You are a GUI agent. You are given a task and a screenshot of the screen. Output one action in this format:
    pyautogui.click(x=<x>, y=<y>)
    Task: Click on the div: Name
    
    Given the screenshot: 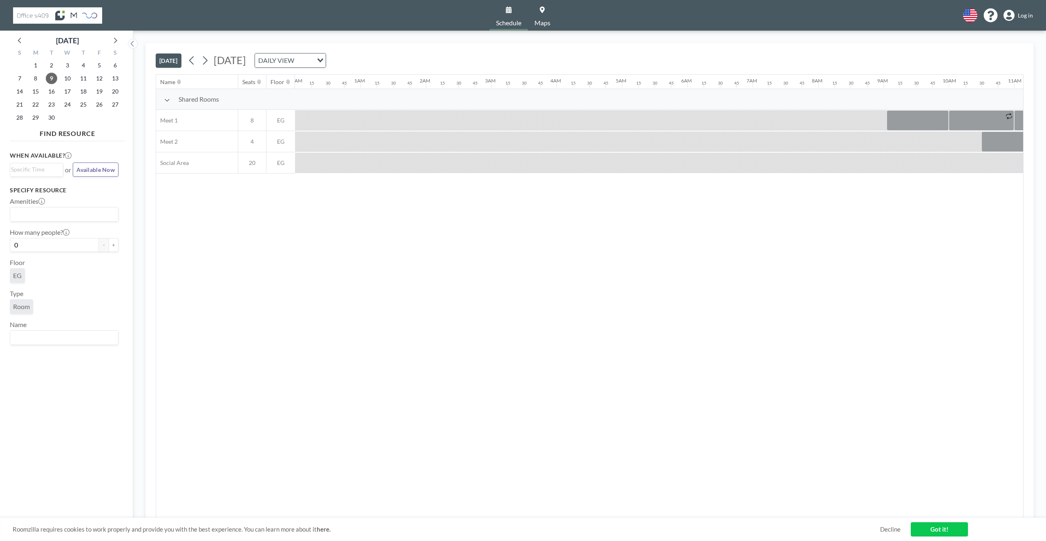 What is the action you would take?
    pyautogui.click(x=167, y=82)
    